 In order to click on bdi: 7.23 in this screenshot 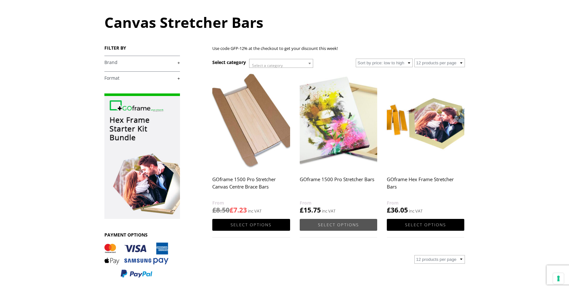, I will do `click(238, 210)`.